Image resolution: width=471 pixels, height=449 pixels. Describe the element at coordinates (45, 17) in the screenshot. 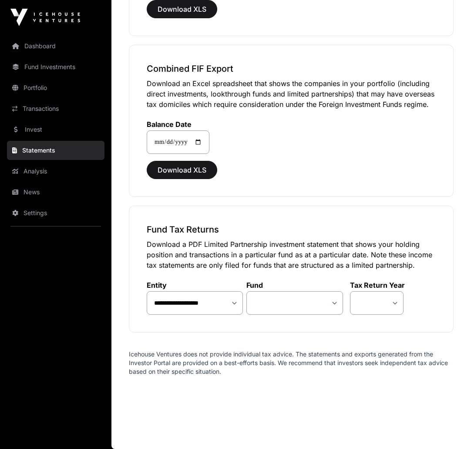

I see `img: Icehouse Ventures Logo` at that location.